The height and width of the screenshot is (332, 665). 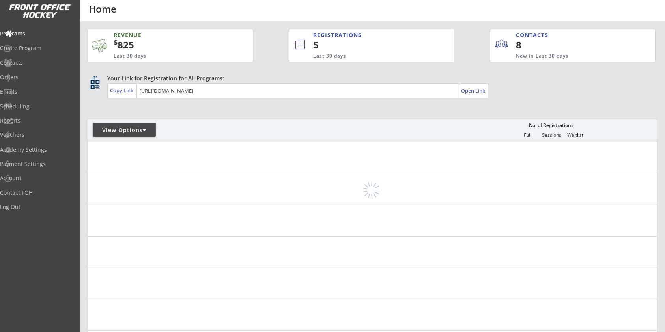 I want to click on div: qr, so click(x=95, y=77).